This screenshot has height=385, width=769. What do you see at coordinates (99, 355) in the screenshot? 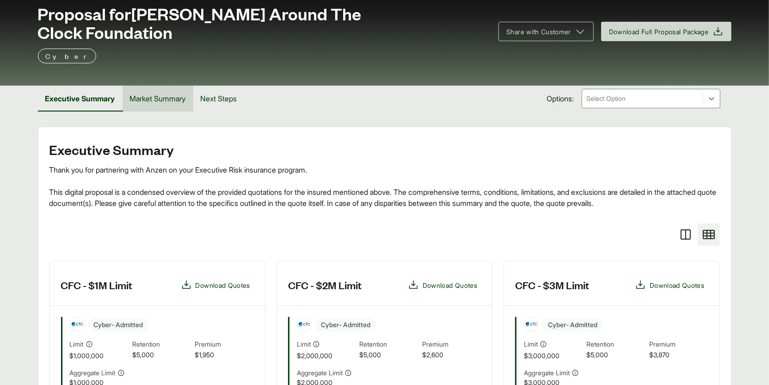
I see `span: $1,000,000` at bounding box center [99, 355].